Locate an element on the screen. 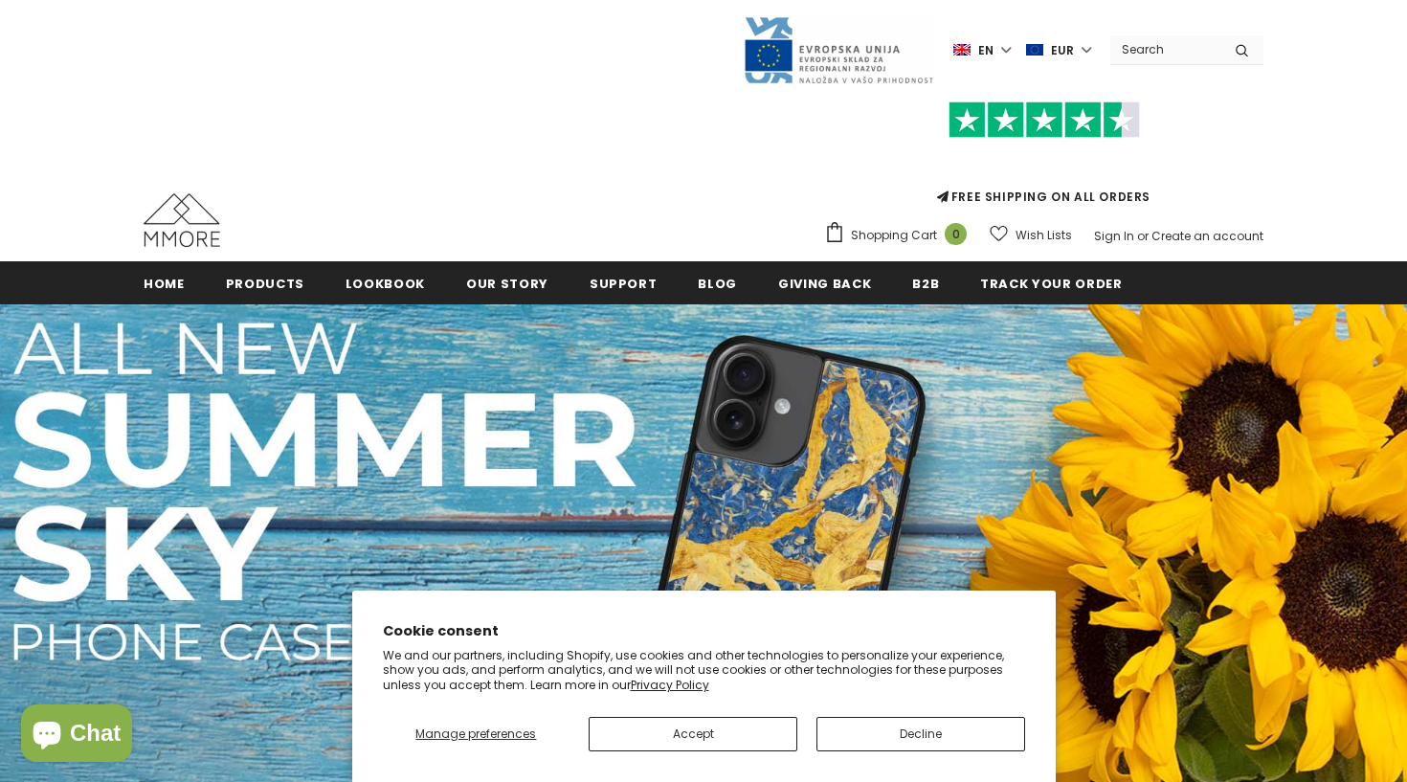 The image size is (1407, 782). button: Decline is located at coordinates (921, 734).